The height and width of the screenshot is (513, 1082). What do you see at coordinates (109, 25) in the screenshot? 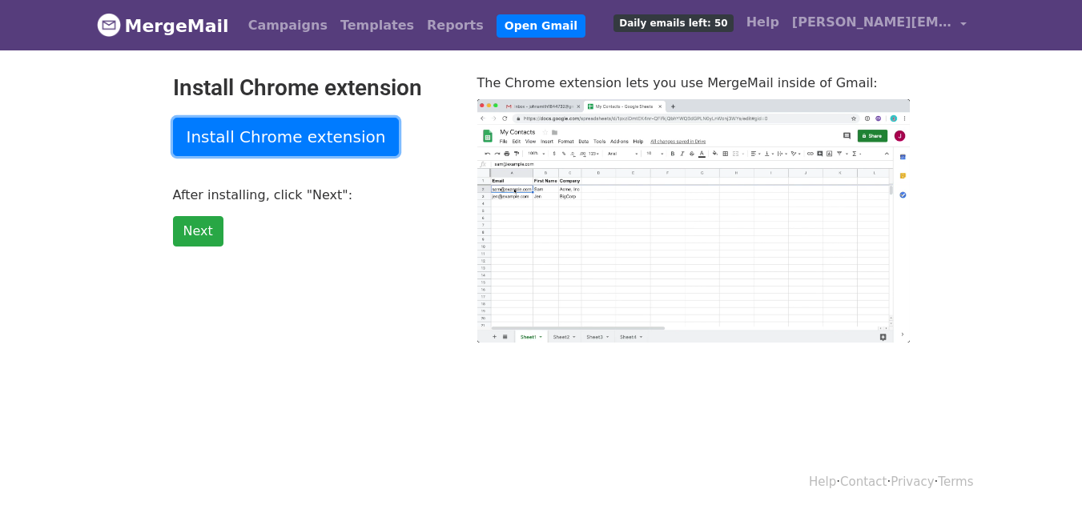
I see `img: MergeMail logo` at bounding box center [109, 25].